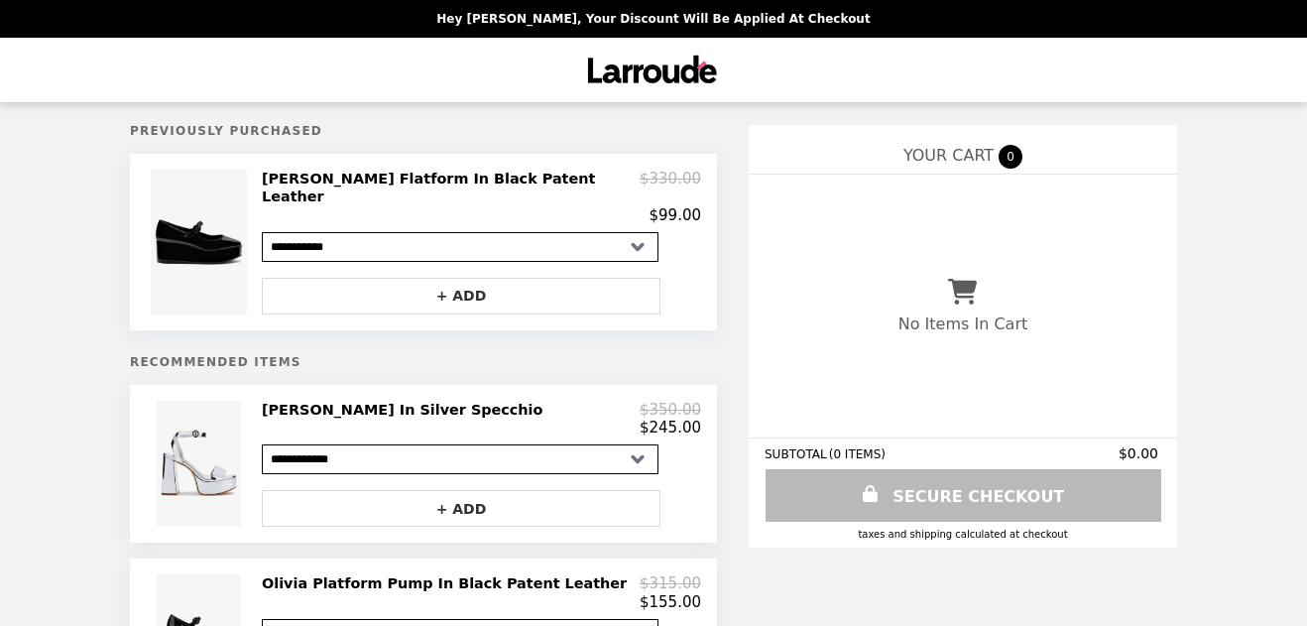 This screenshot has width=1307, height=626. Describe the element at coordinates (670, 187) in the screenshot. I see `p: $330.00` at that location.